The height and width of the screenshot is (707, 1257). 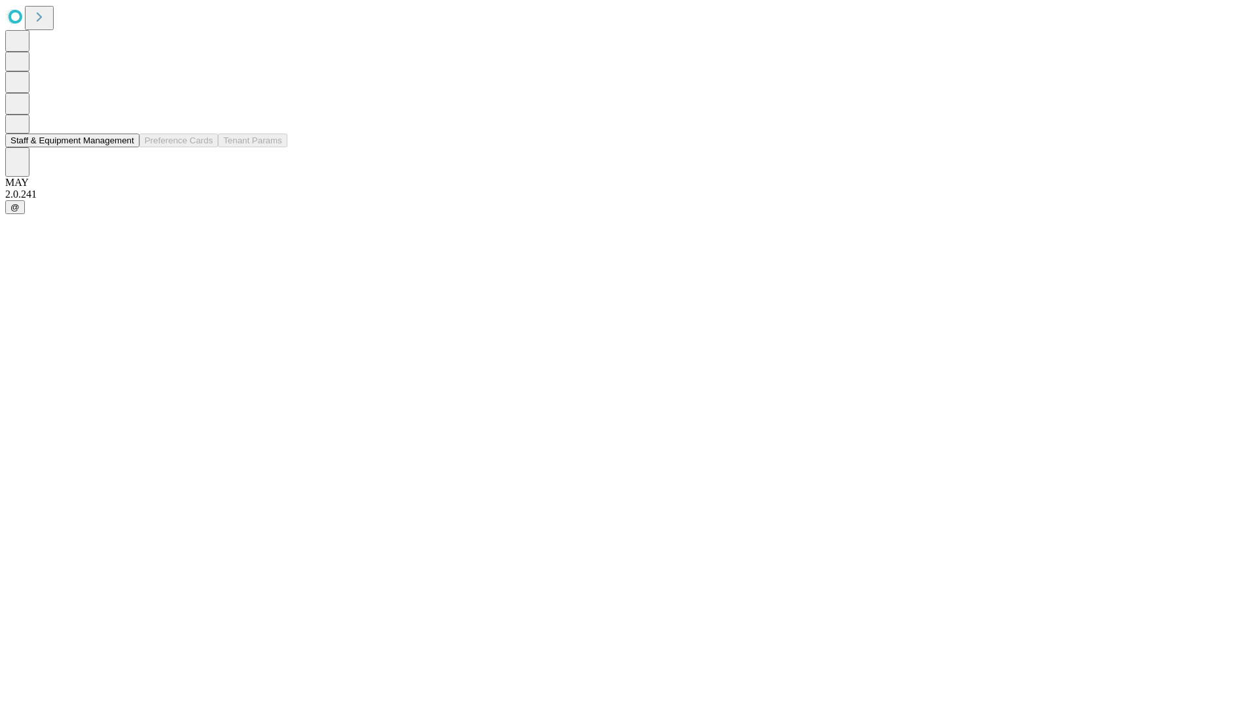 I want to click on button: Tenant Params, so click(x=253, y=140).